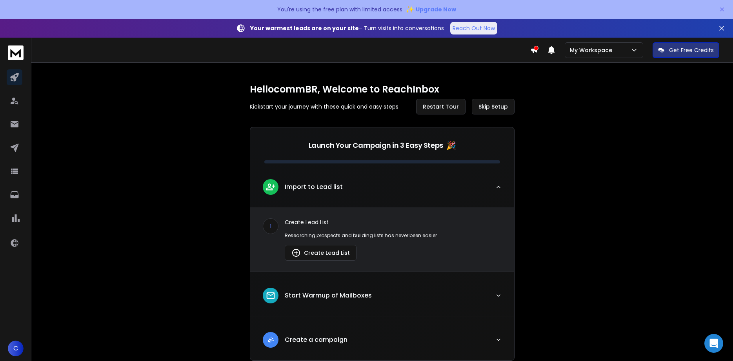  Describe the element at coordinates (271, 226) in the screenshot. I see `div: 1` at that location.